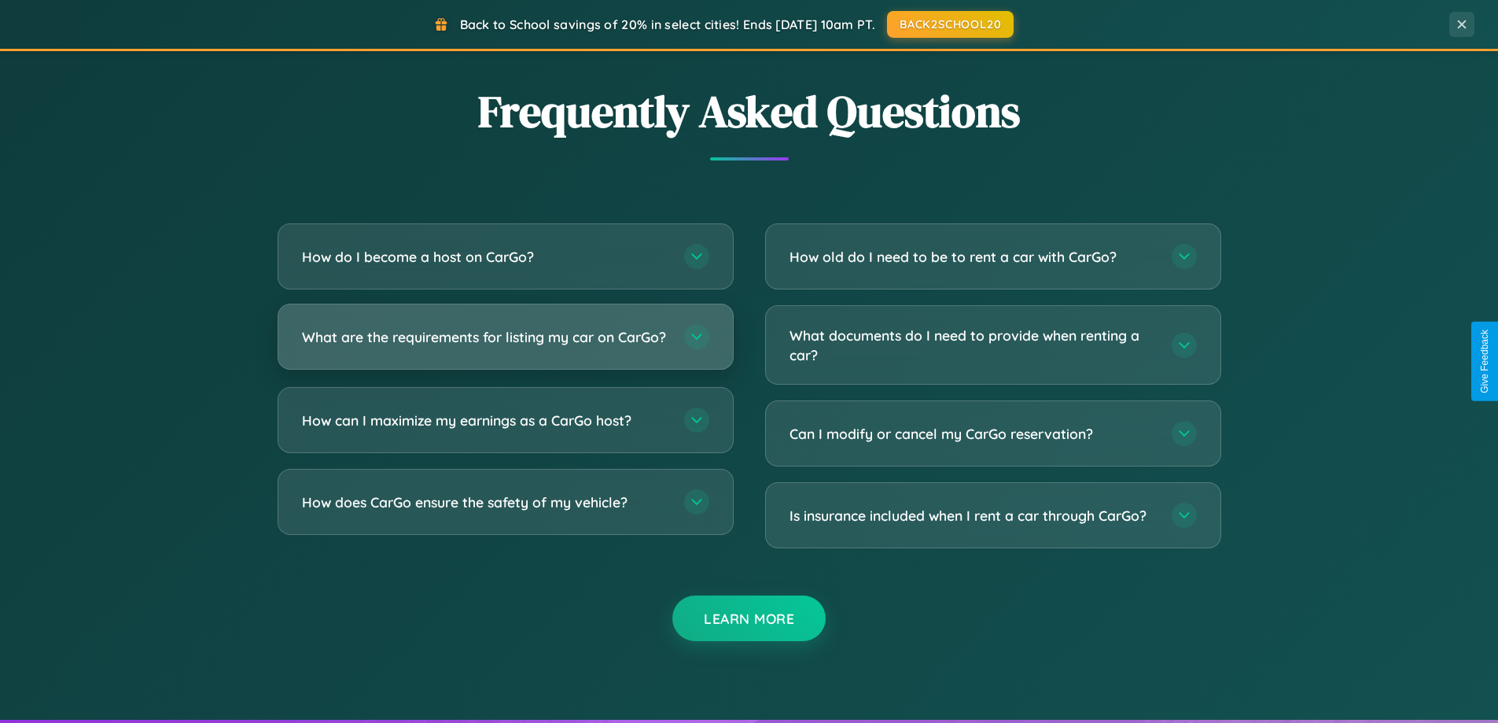 The image size is (1498, 723). What do you see at coordinates (973, 433) in the screenshot?
I see `h3: Can I modify or cancel my CarGo reservation?` at bounding box center [973, 433].